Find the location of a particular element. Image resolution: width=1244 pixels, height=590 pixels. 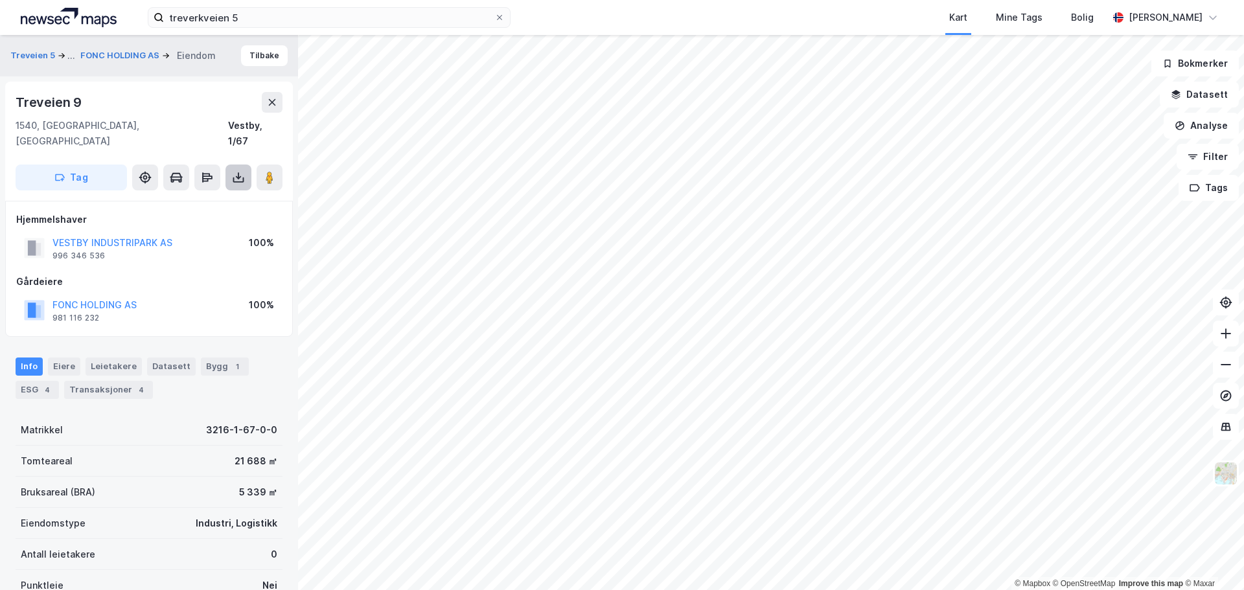

button: Datasett is located at coordinates (1199, 95).